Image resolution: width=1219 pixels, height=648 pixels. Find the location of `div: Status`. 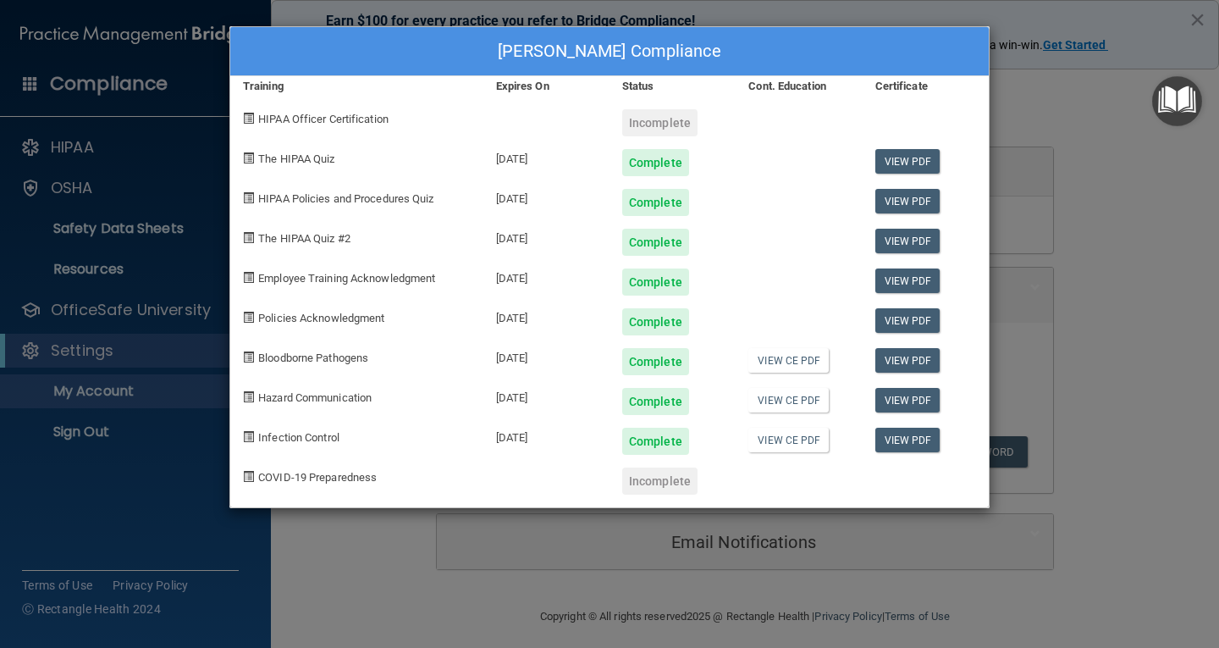

div: Status is located at coordinates (672, 86).